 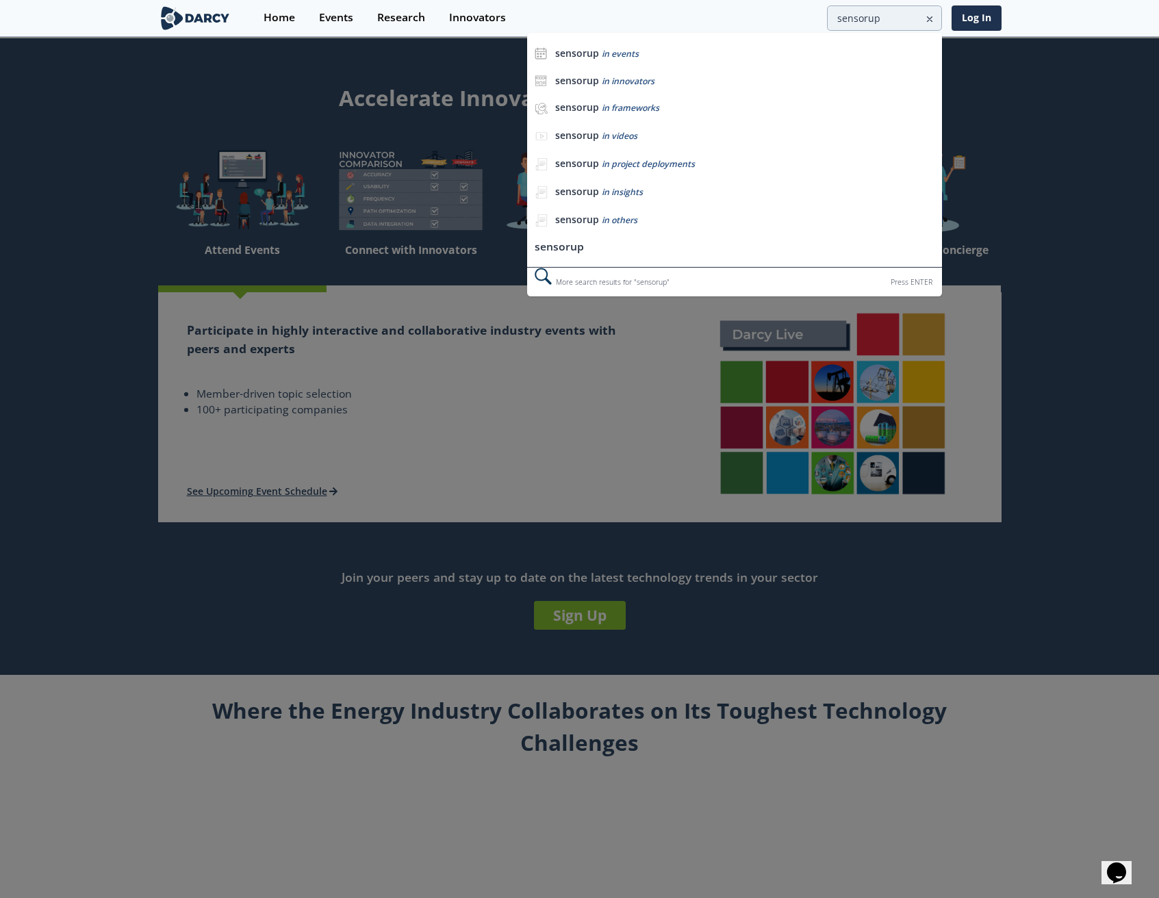 I want to click on span: in videos, so click(x=619, y=135).